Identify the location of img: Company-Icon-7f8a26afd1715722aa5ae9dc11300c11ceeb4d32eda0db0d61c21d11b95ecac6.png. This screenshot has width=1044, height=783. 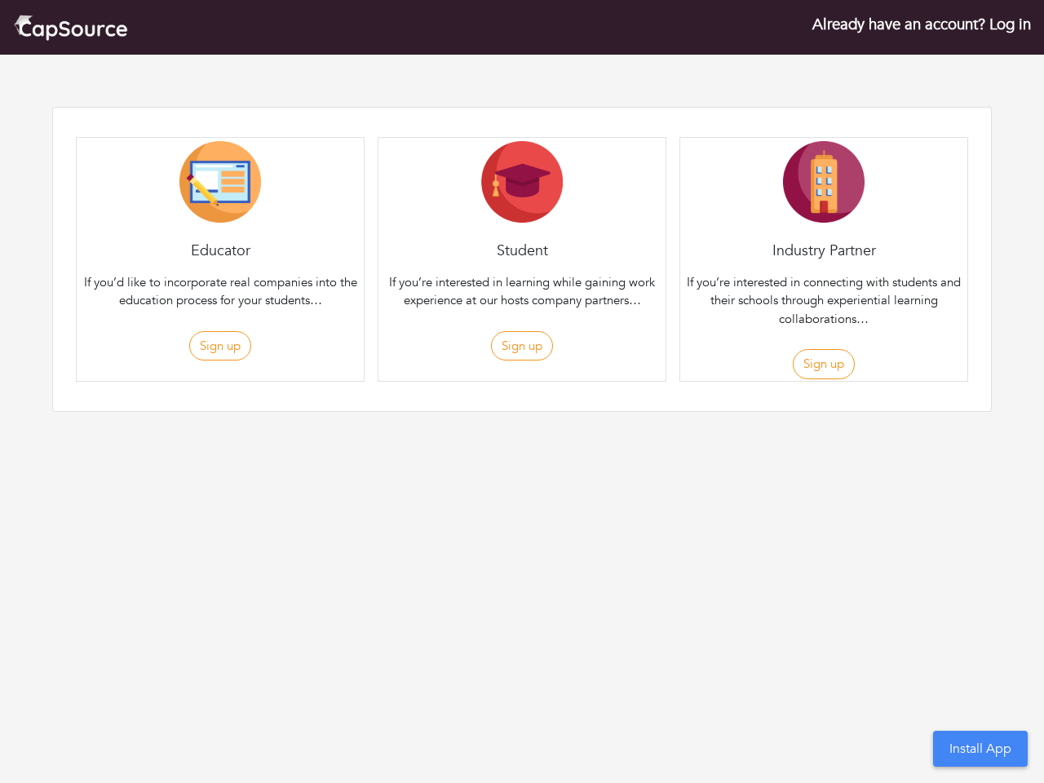
(824, 182).